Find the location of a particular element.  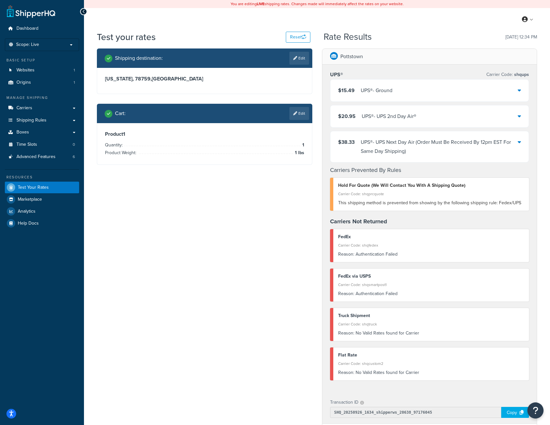

li: Test Your Rates is located at coordinates (42, 187).